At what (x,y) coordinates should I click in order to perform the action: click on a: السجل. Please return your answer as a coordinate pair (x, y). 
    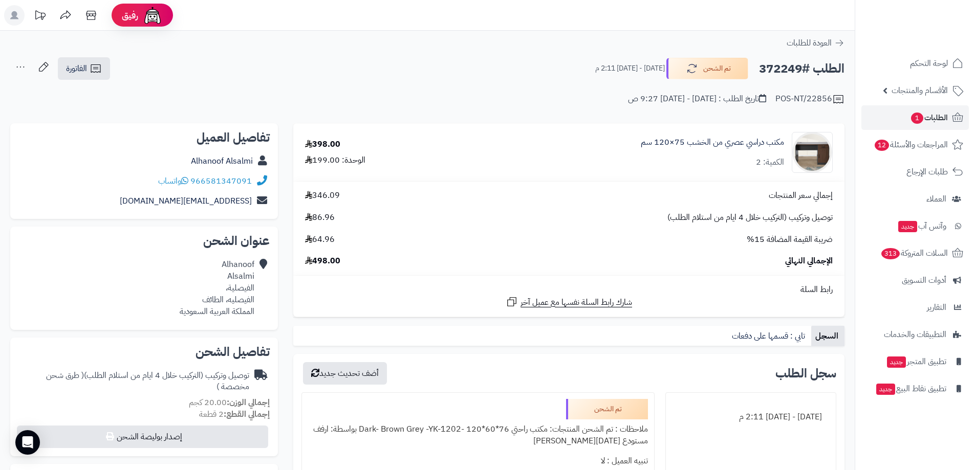
    Looking at the image, I should click on (827, 336).